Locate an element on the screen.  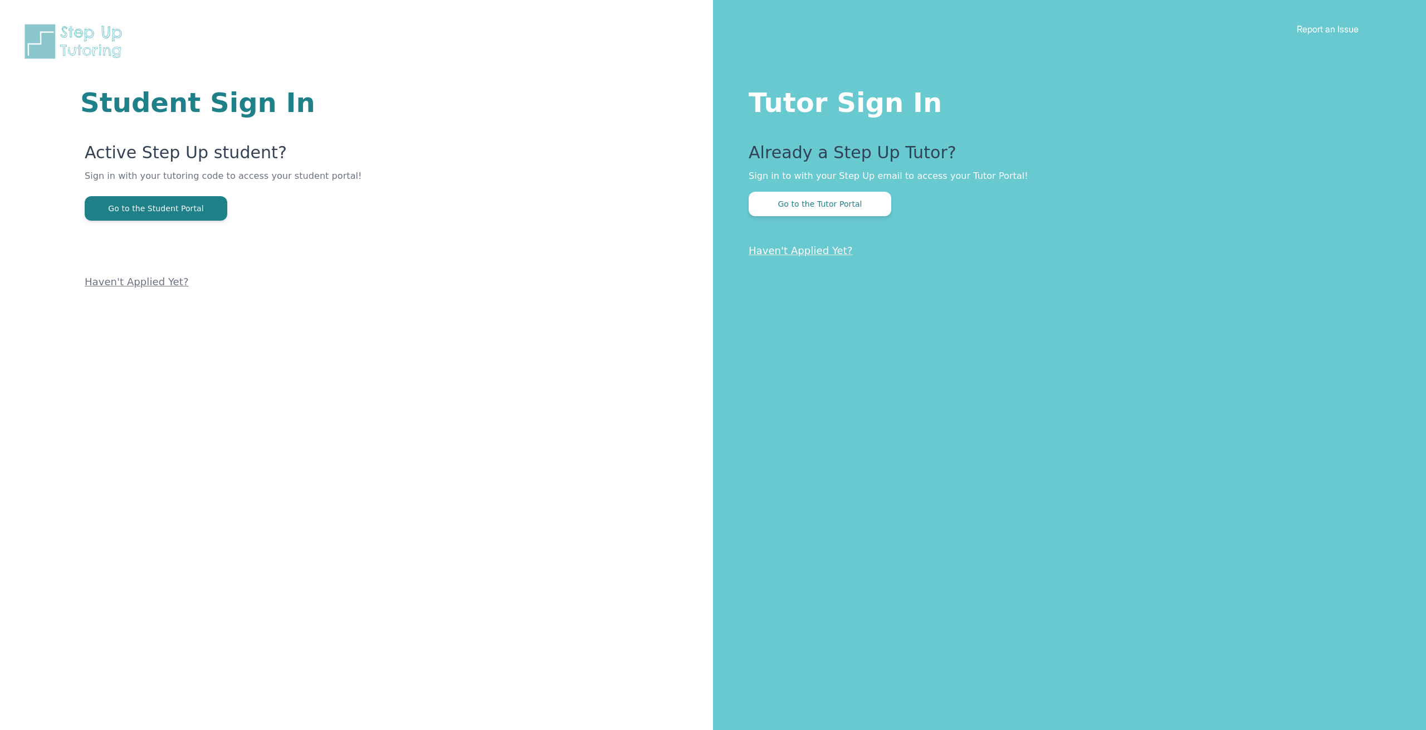
h1: Tutor Sign In is located at coordinates (1065, 100).